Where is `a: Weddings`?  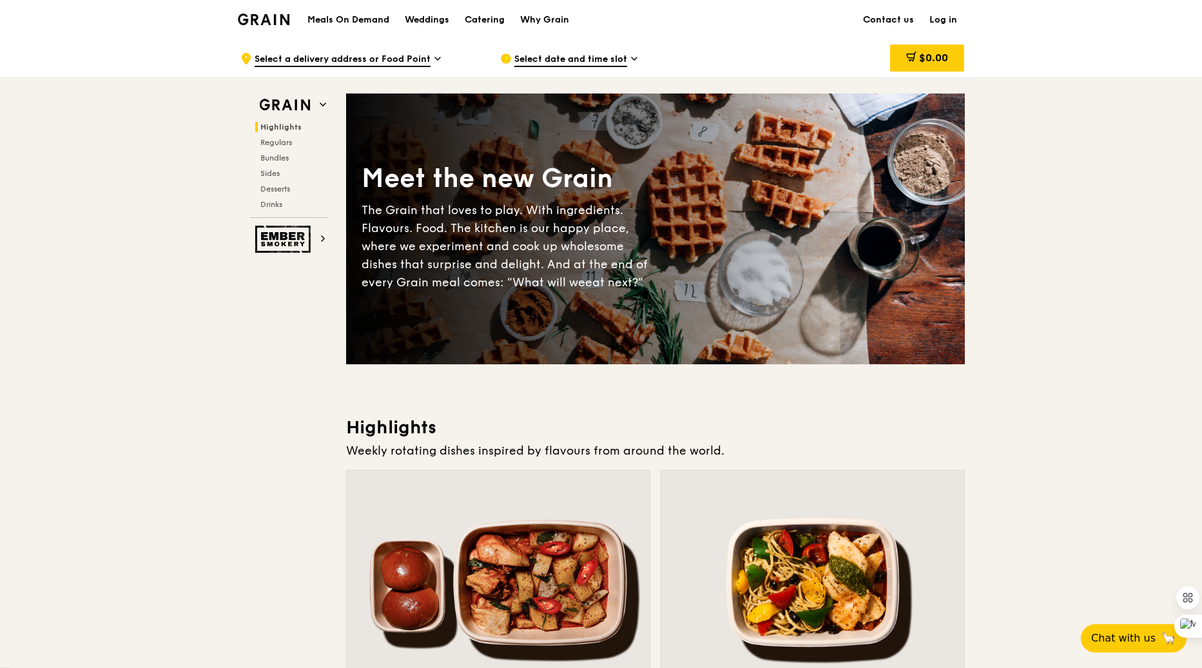 a: Weddings is located at coordinates (427, 20).